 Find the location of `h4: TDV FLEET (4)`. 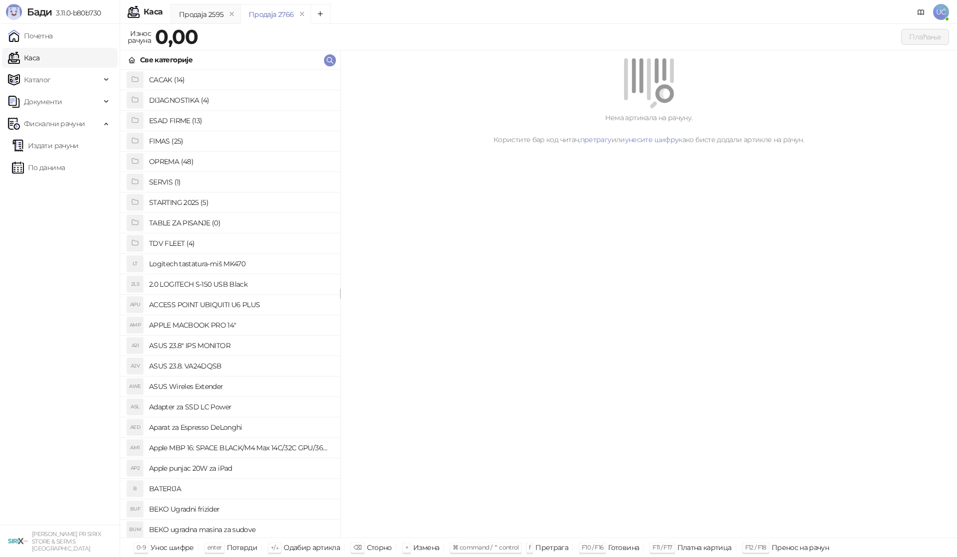

h4: TDV FLEET (4) is located at coordinates (240, 243).